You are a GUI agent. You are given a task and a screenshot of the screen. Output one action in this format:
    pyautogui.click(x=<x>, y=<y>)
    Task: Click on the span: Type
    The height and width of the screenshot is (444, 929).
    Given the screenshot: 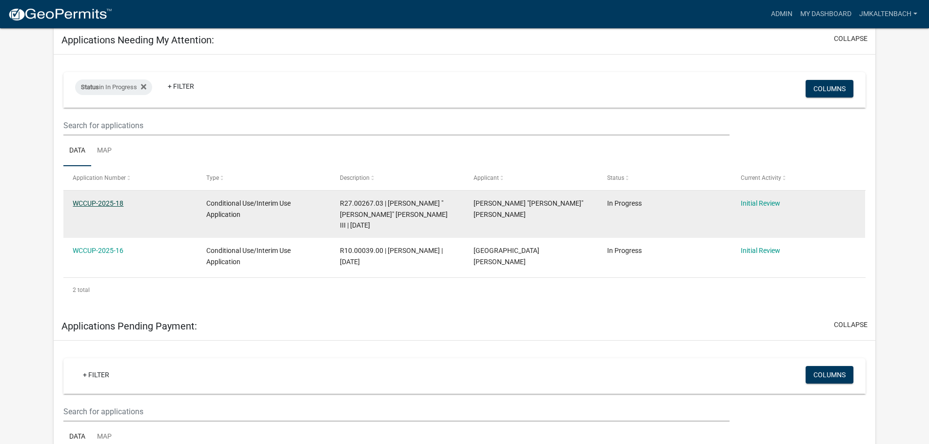 What is the action you would take?
    pyautogui.click(x=213, y=178)
    